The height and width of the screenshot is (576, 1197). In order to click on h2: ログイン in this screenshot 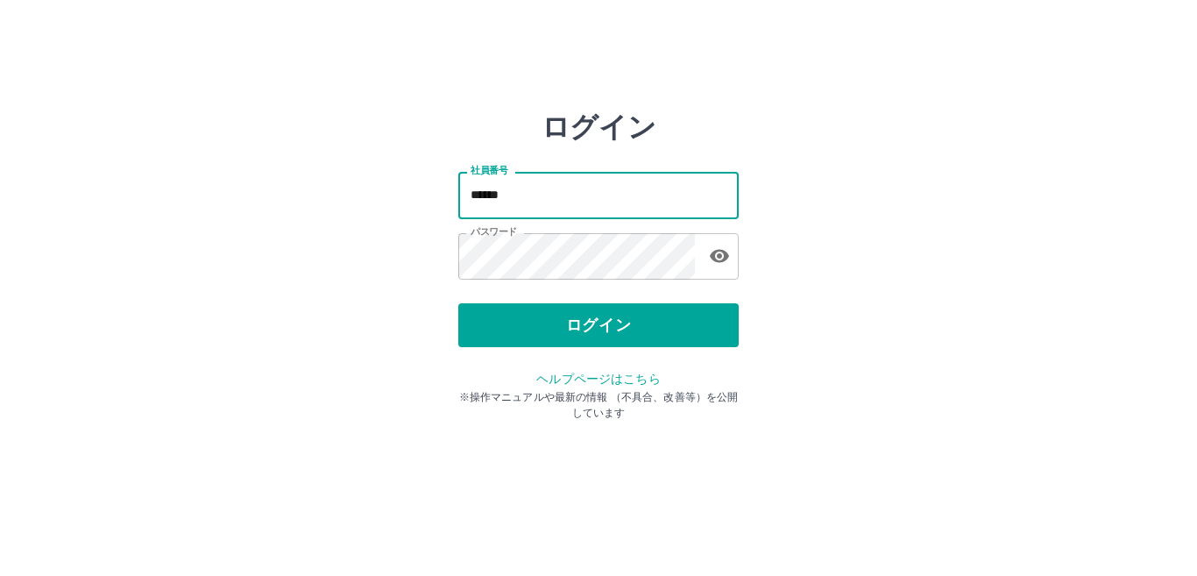, I will do `click(599, 127)`.